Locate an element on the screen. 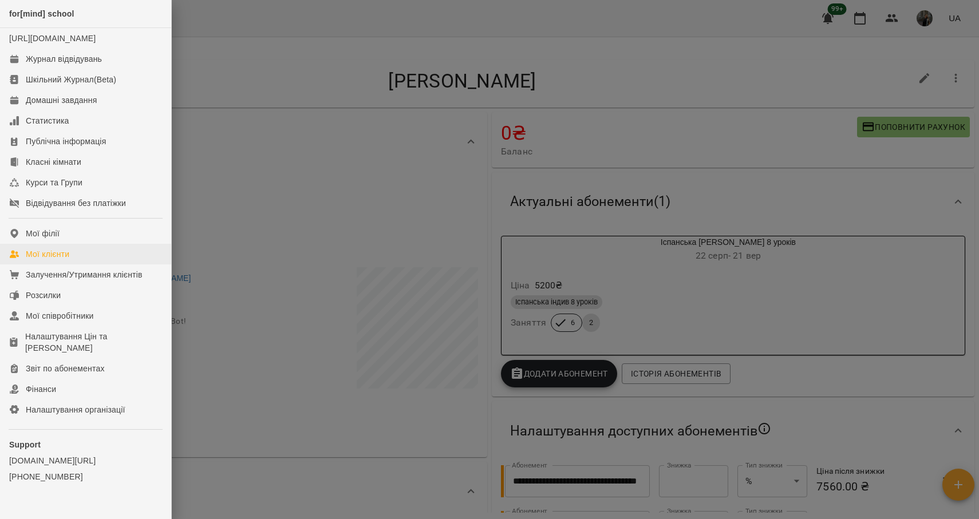 This screenshot has width=979, height=519. div: Мої співробітники is located at coordinates (60, 316).